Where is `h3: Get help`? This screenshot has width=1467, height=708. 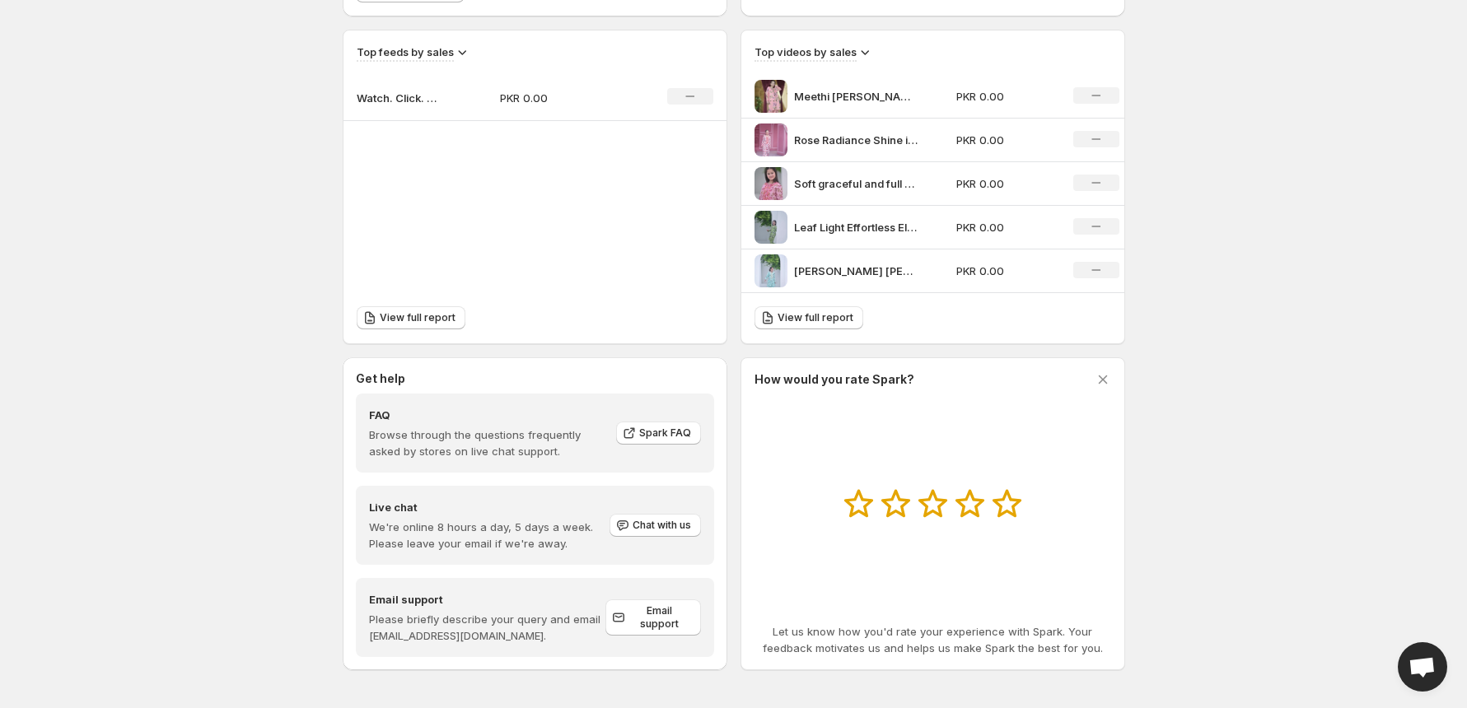
h3: Get help is located at coordinates (381, 379).